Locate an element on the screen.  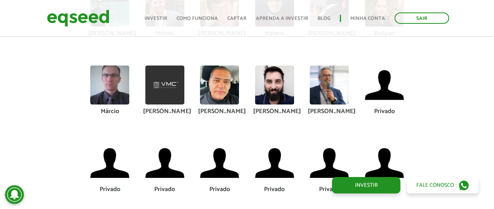
a: Como funciona is located at coordinates (197, 18).